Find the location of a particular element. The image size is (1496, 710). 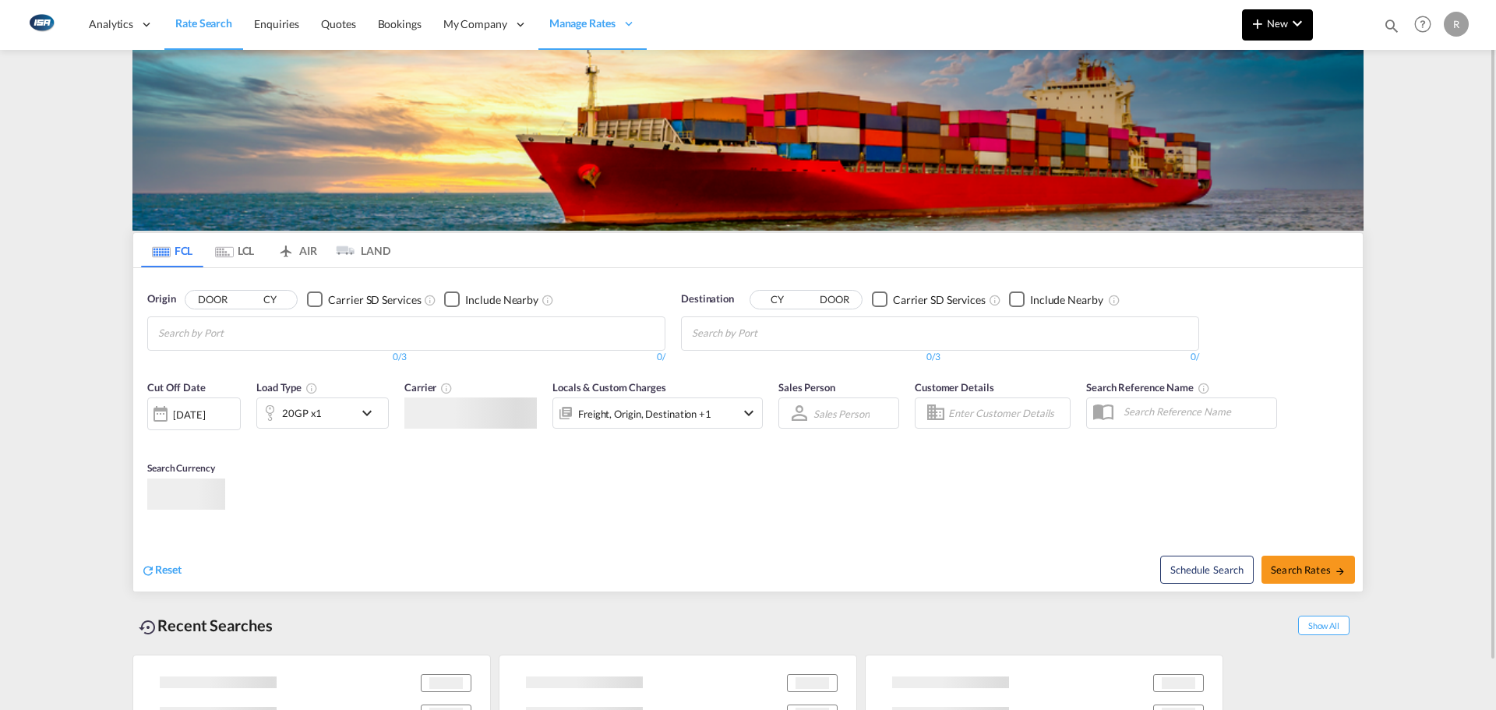

span: Quotes is located at coordinates (338, 23).